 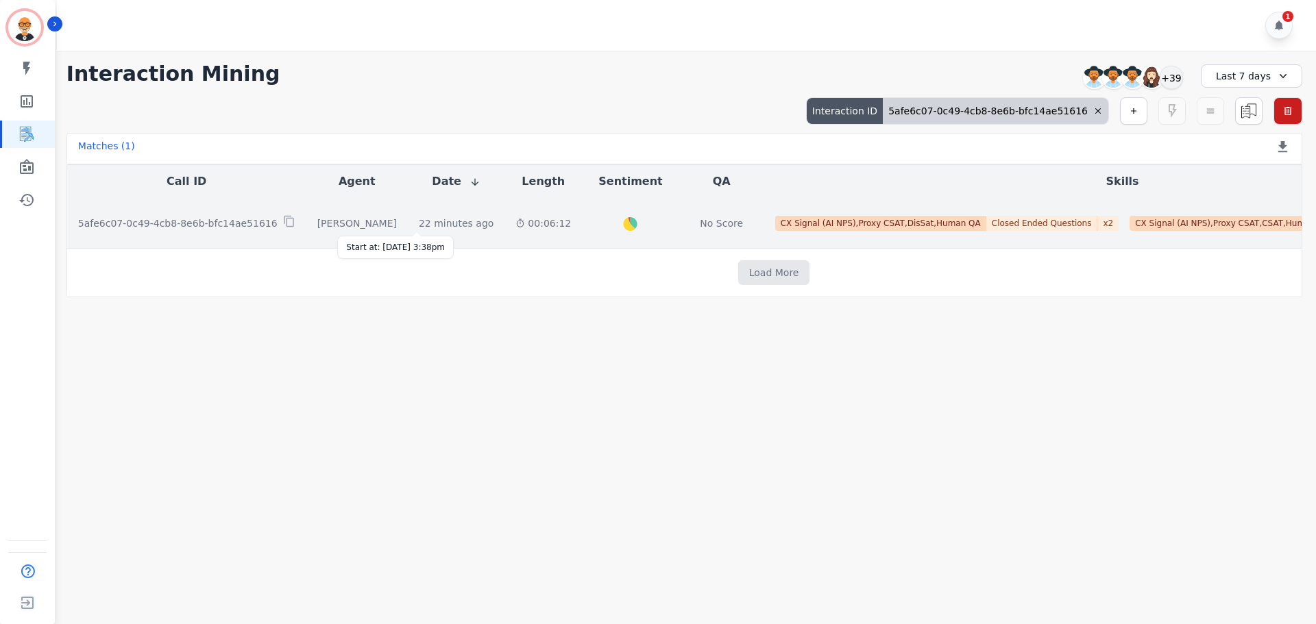 What do you see at coordinates (995, 111) in the screenshot?
I see `div: 5afe6c07-0c49-4cb8-8e6b-bfc14ae51616` at bounding box center [995, 111].